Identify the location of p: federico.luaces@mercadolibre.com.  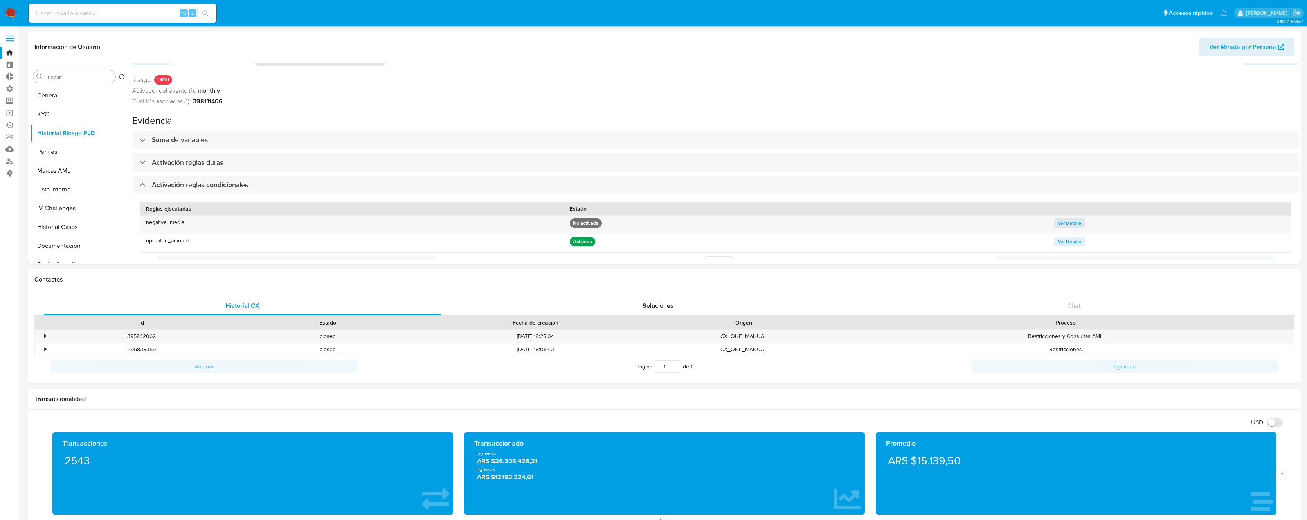
(1268, 13).